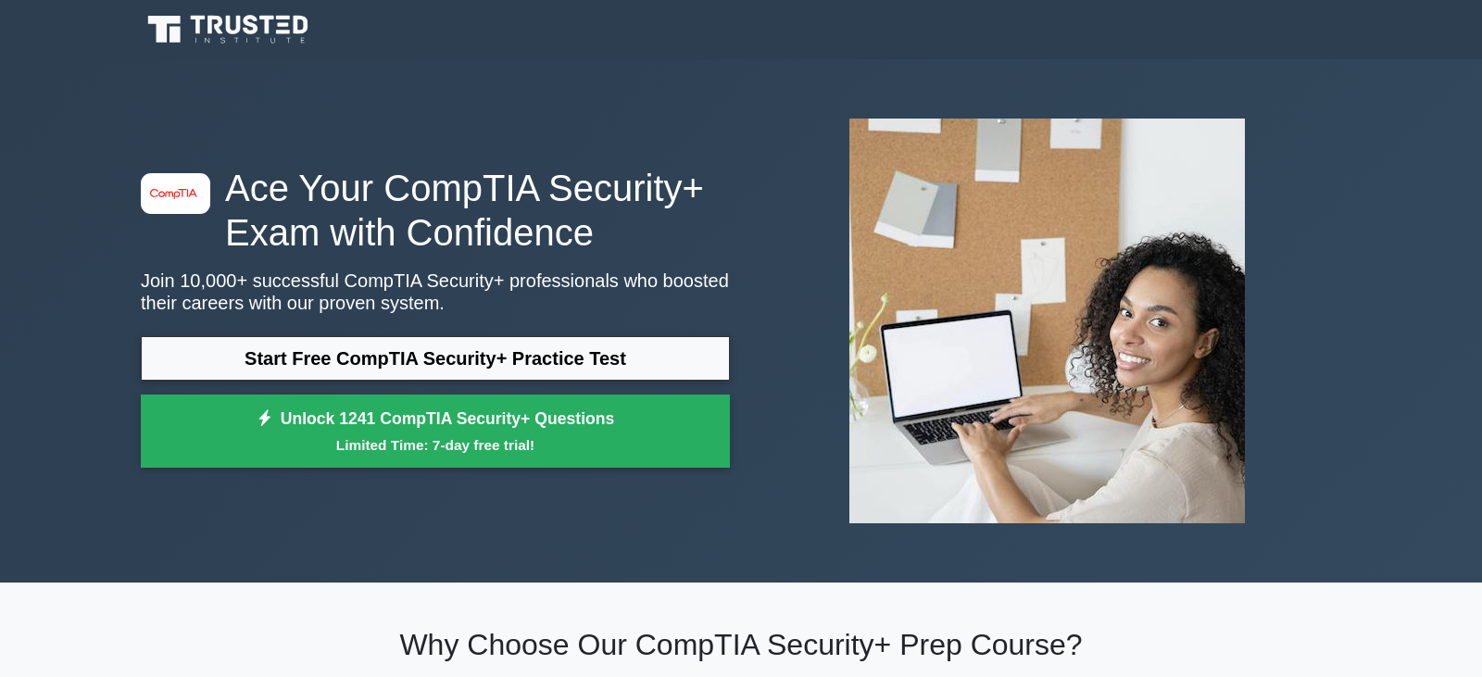  What do you see at coordinates (435, 210) in the screenshot?
I see `h1: Ace Your CompTIA Security+ Exam with Confidence` at bounding box center [435, 210].